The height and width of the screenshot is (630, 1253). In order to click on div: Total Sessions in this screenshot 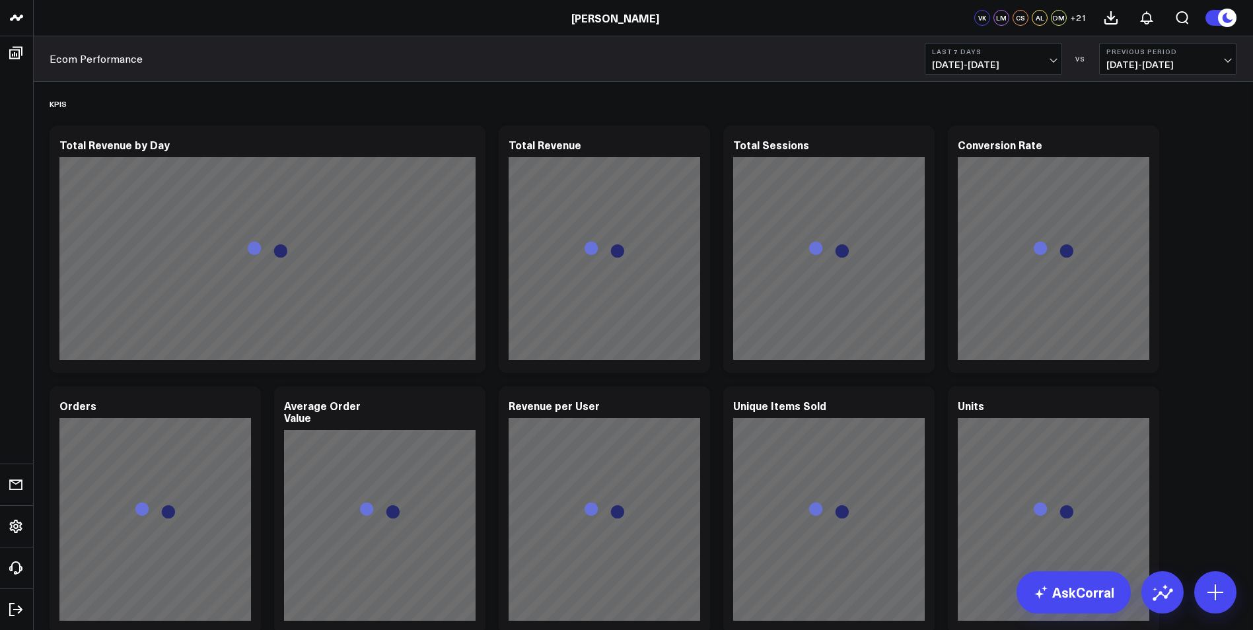, I will do `click(771, 145)`.